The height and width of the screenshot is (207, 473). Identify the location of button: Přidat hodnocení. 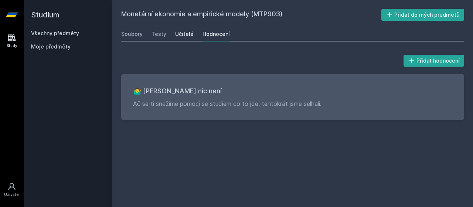
(434, 61).